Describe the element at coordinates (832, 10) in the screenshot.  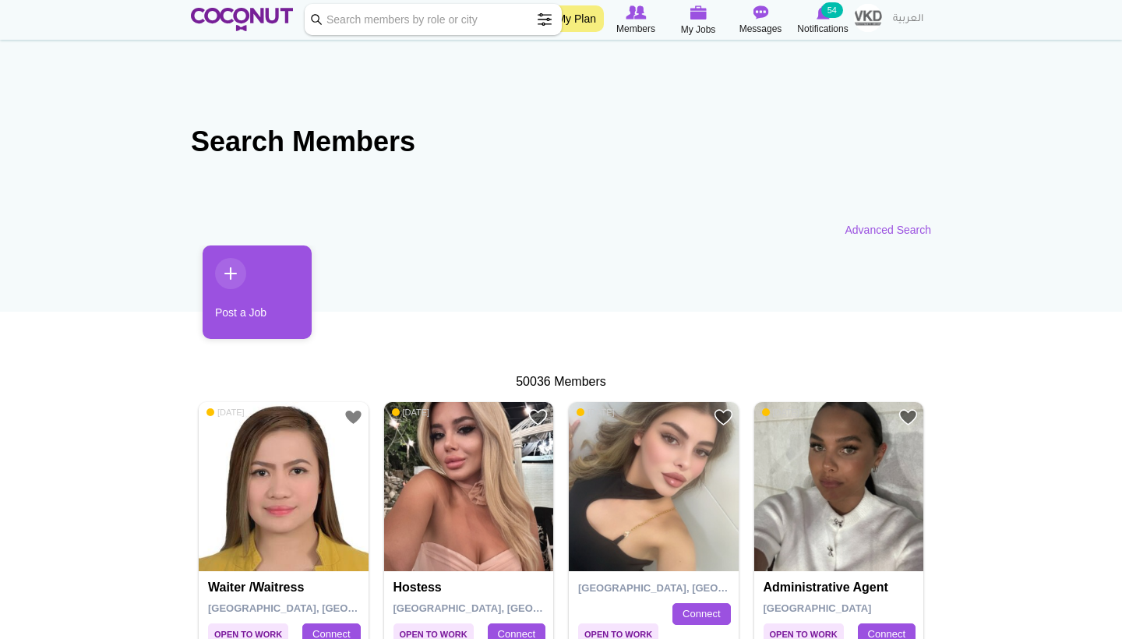
I see `small: 54` at that location.